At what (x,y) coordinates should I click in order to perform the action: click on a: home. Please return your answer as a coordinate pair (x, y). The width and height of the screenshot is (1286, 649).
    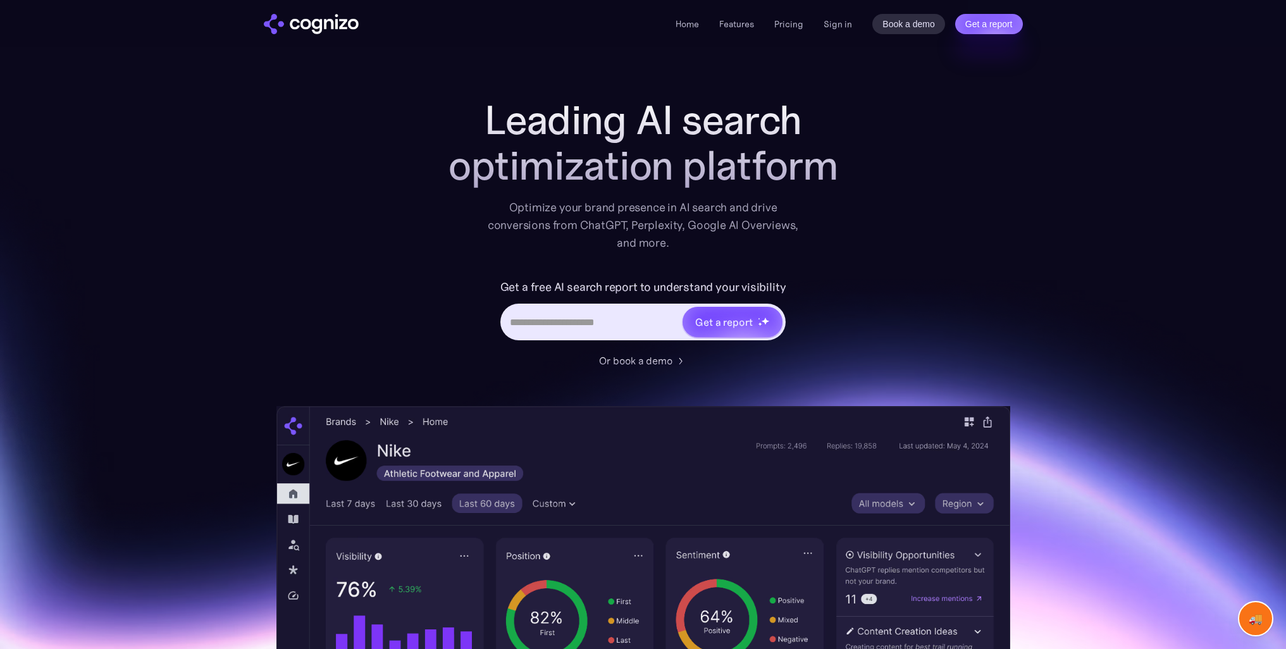
    Looking at the image, I should click on (311, 24).